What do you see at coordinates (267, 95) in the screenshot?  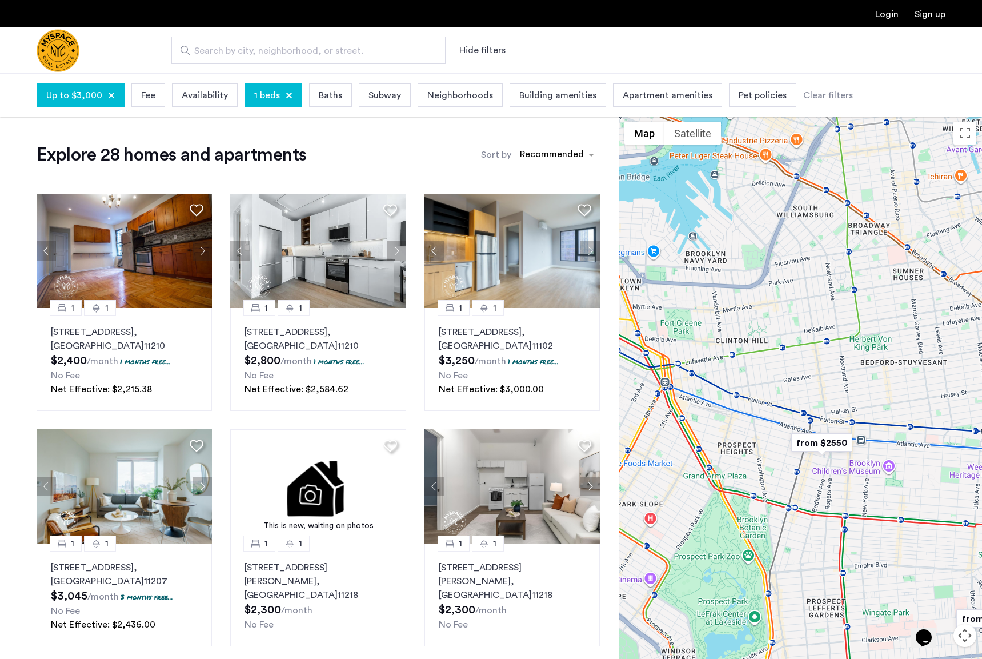 I see `span: 1 beds` at bounding box center [267, 95].